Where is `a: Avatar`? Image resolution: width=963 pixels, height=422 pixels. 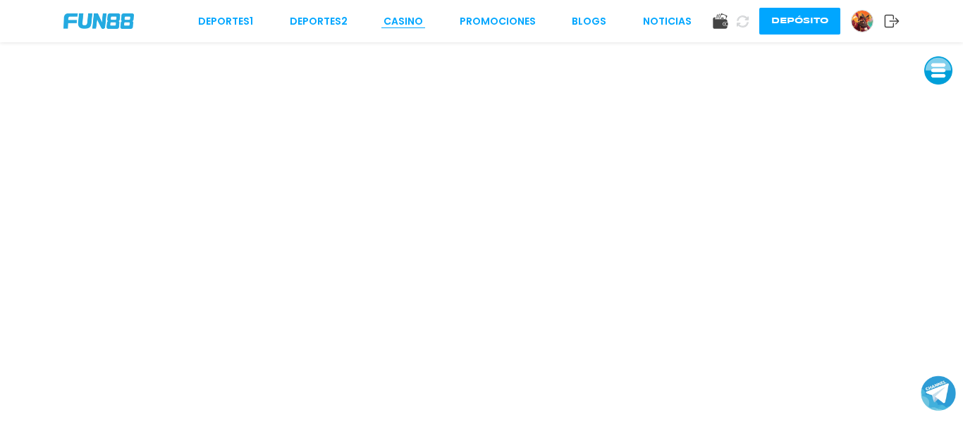 a: Avatar is located at coordinates (867, 21).